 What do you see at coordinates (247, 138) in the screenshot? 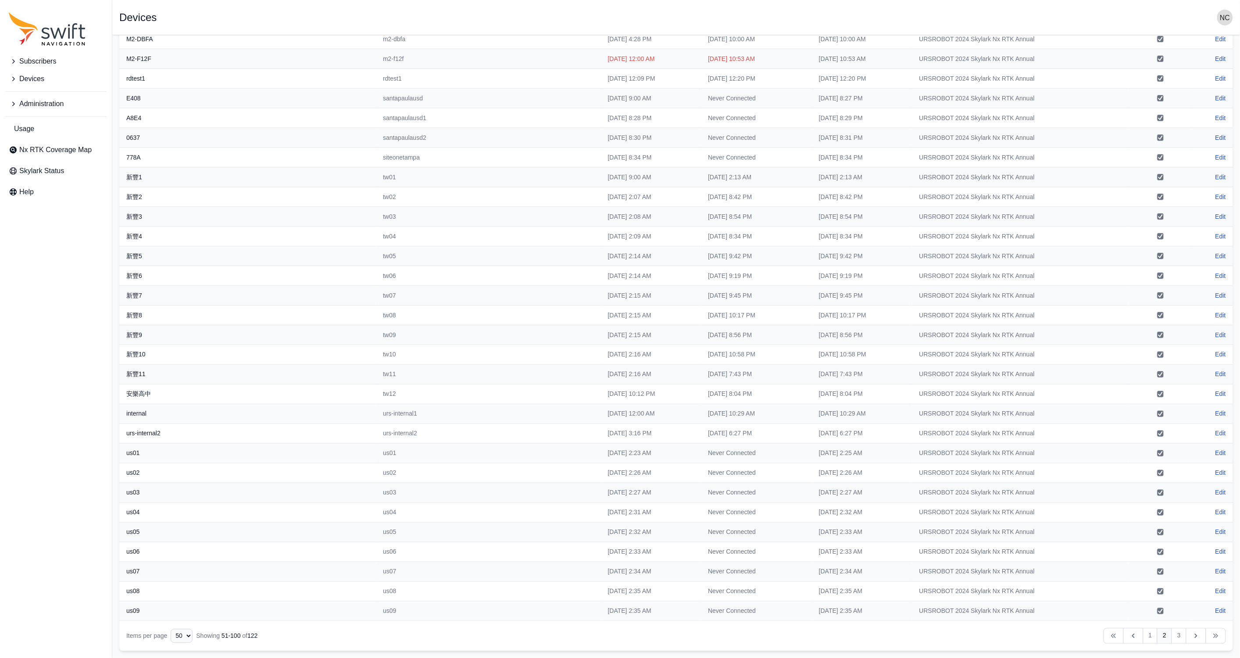
I see `th: 0637` at bounding box center [247, 138].